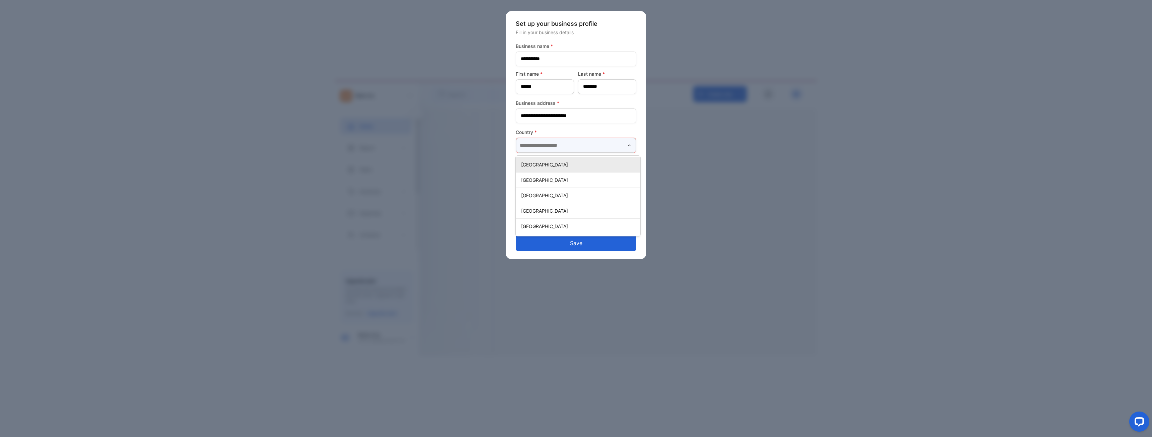 The height and width of the screenshot is (437, 1152). I want to click on label: Last name, so click(607, 74).